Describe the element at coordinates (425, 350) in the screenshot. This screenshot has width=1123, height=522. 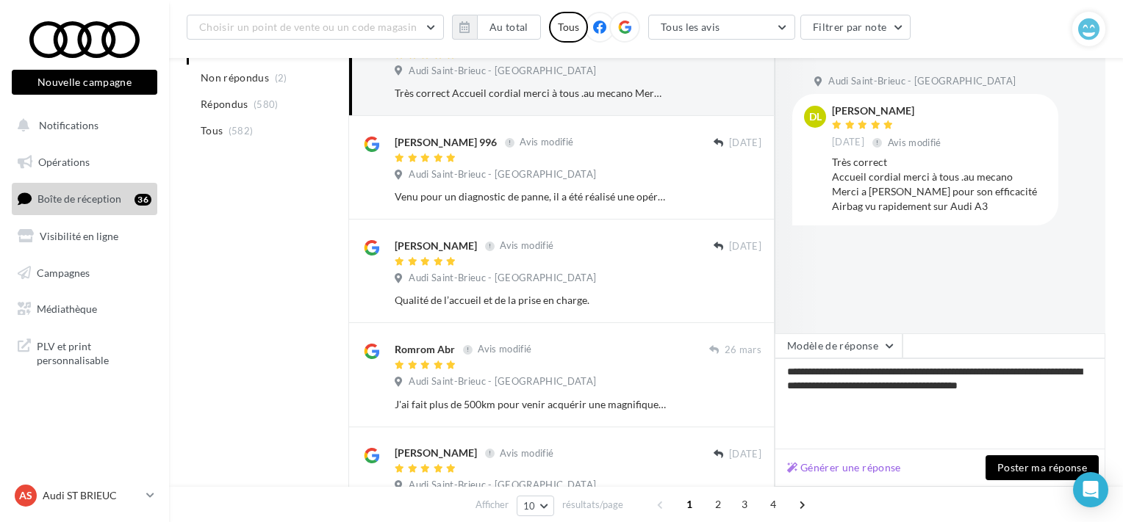
I see `div: Romrom Abr` at that location.